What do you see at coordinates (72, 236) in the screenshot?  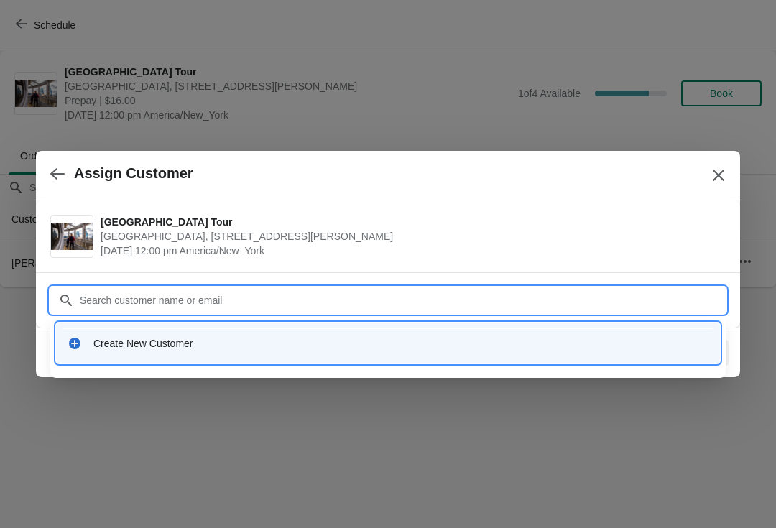 I see `img: City Hall Tower Tour | City Hall Visitor Center, 1400 John F Kennedy Boulevard Suite 121, Philade...` at bounding box center [72, 236].